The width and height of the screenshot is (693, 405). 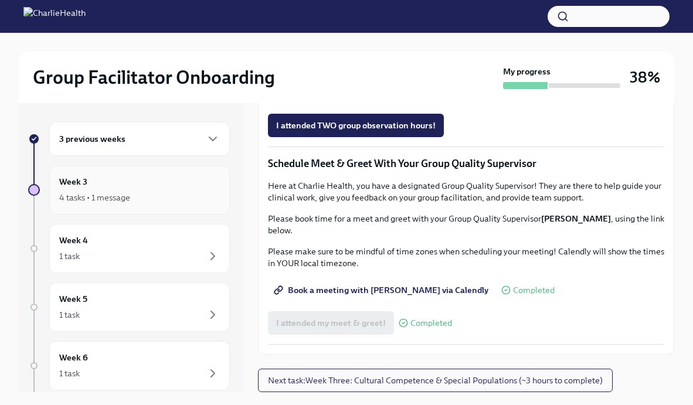 What do you see at coordinates (140, 139) in the screenshot?
I see `div: 3 previous weeks` at bounding box center [140, 139].